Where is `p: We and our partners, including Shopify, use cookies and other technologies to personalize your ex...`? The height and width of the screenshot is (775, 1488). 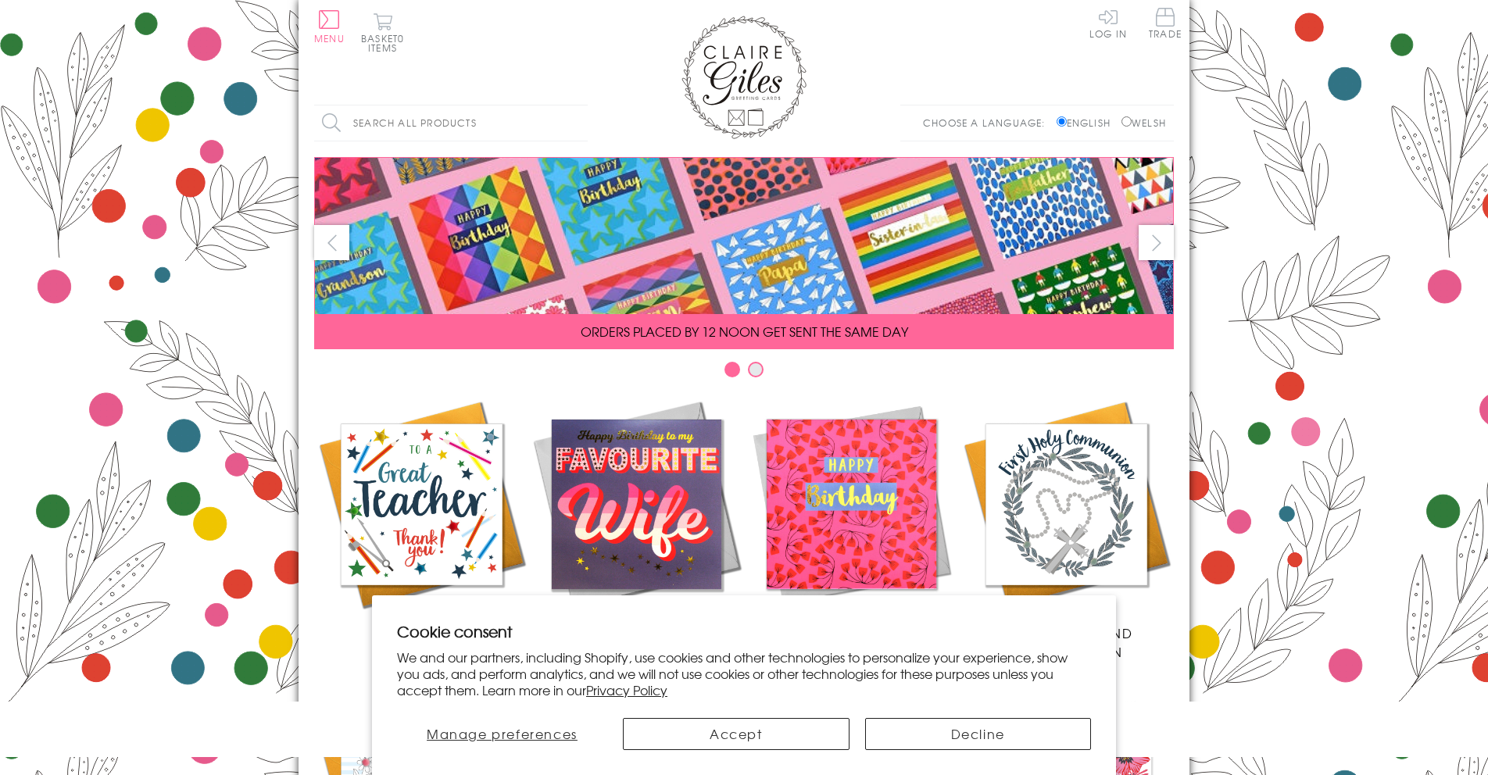
p: We and our partners, including Shopify, use cookies and other technologies to personalize your ex... is located at coordinates (744, 674).